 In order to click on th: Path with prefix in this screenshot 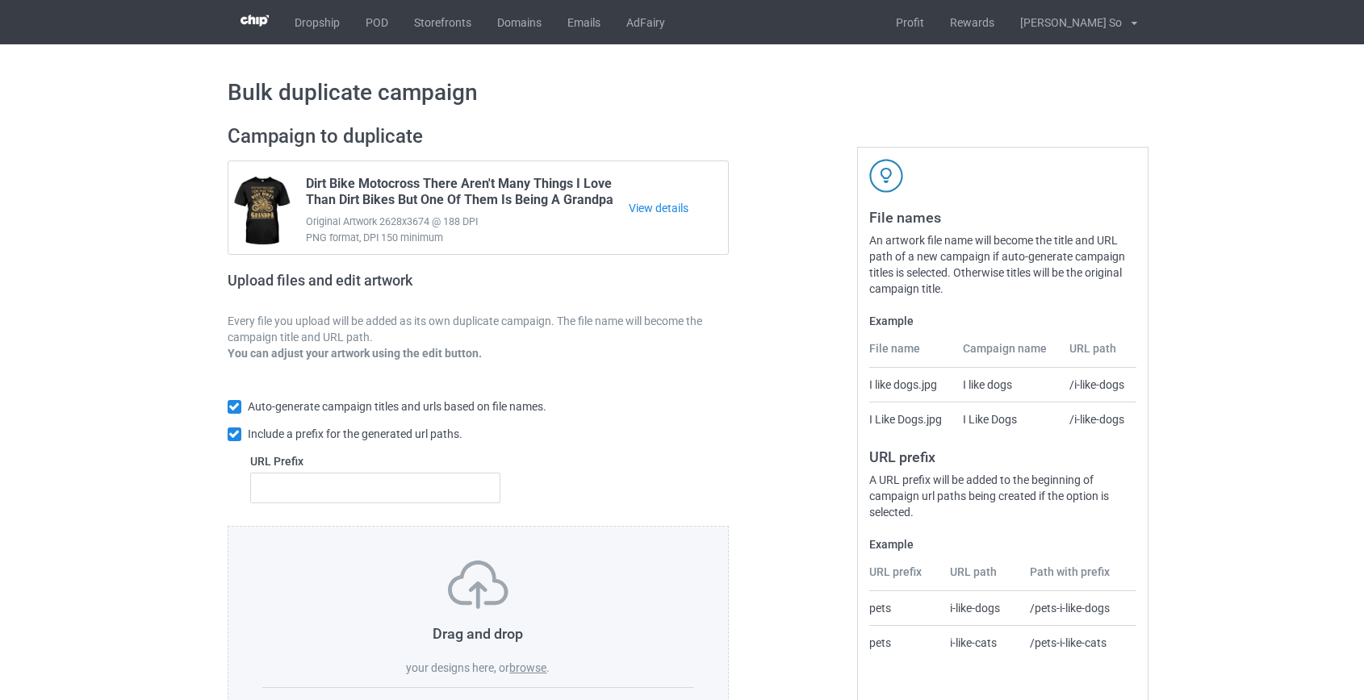, I will do `click(1078, 578)`.